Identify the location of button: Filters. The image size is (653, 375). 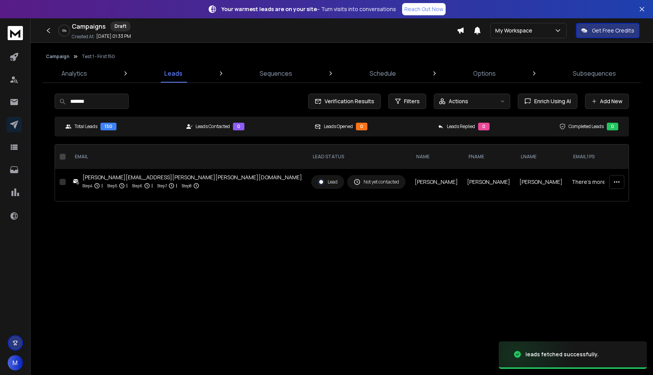
(407, 101).